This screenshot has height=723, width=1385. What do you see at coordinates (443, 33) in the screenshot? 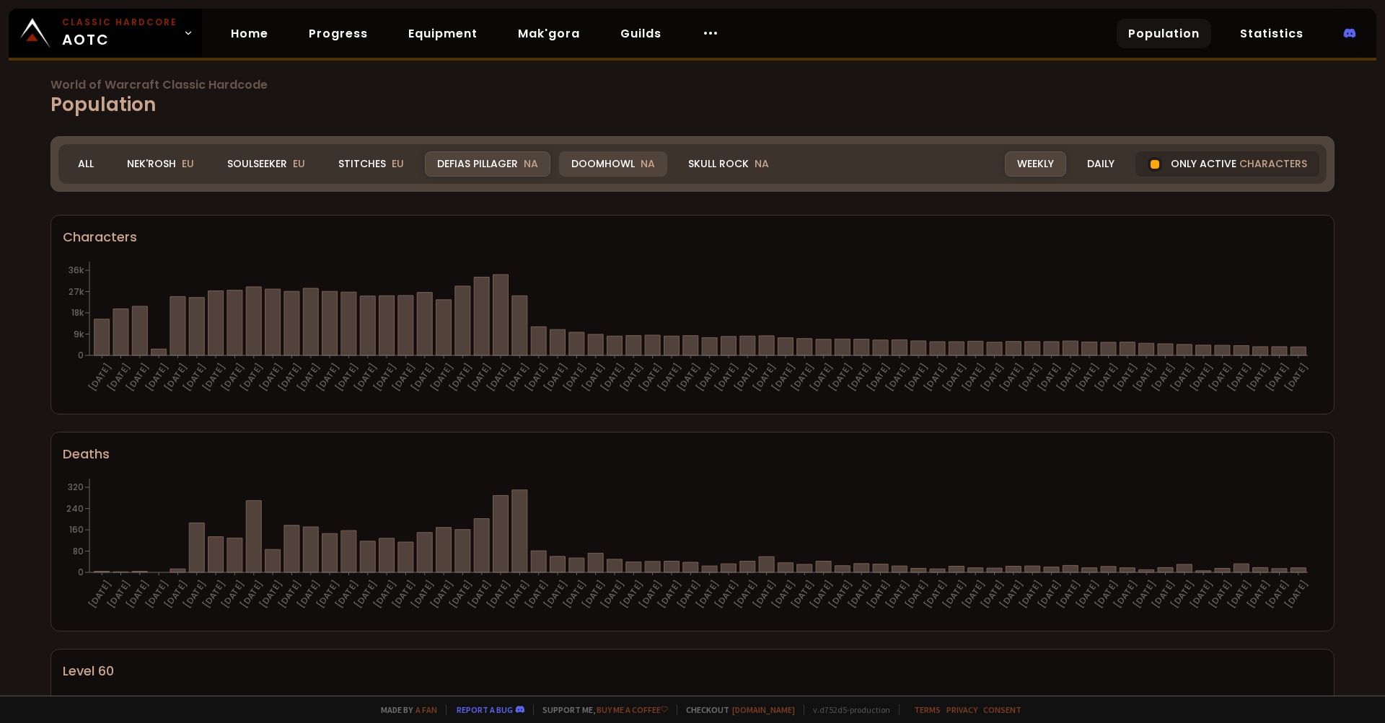
I see `a: Equipment` at bounding box center [443, 33].